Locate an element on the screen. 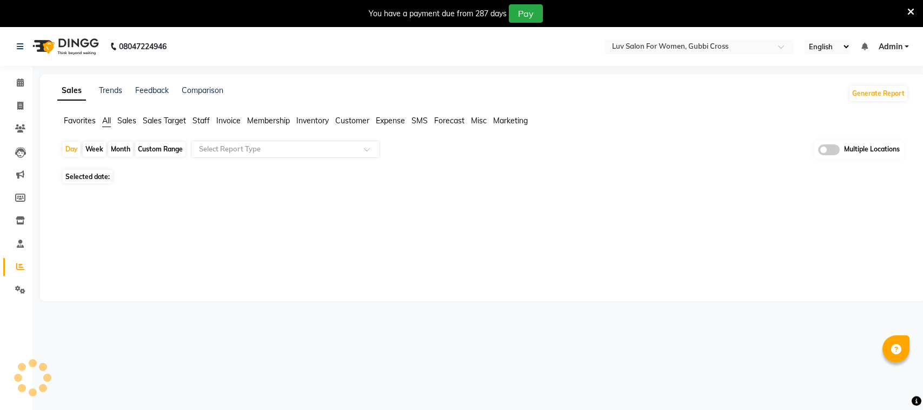 The height and width of the screenshot is (410, 923). span: Membership is located at coordinates (268, 121).